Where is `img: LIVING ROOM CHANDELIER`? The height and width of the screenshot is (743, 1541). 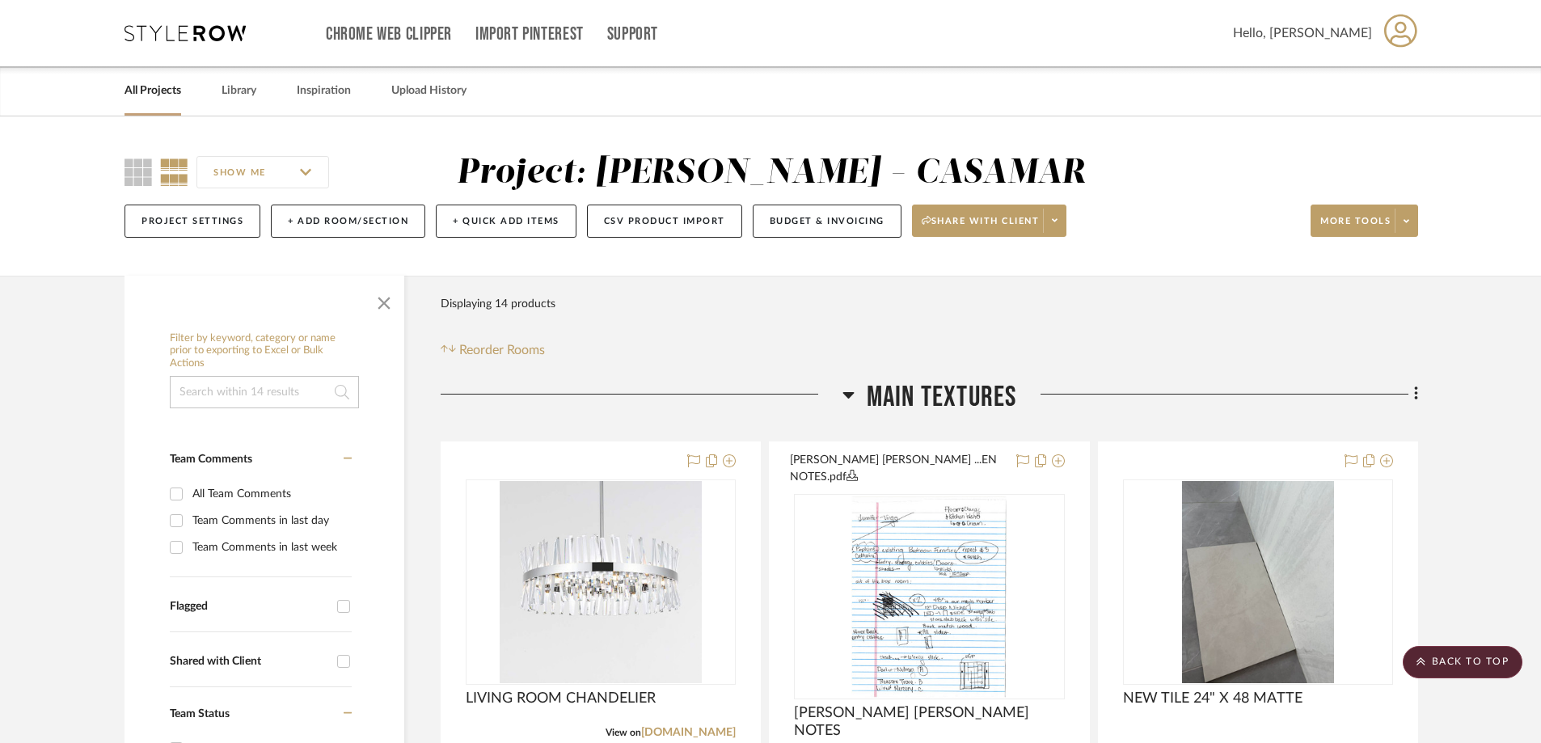 img: LIVING ROOM CHANDELIER is located at coordinates (601, 582).